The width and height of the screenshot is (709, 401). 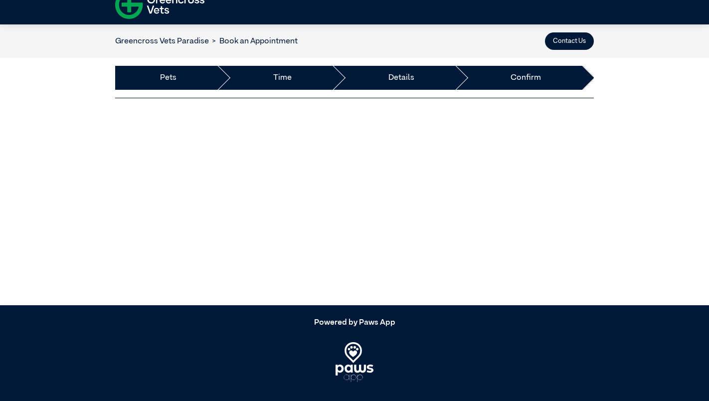 What do you see at coordinates (253, 41) in the screenshot?
I see `li: Book an Appointment` at bounding box center [253, 41].